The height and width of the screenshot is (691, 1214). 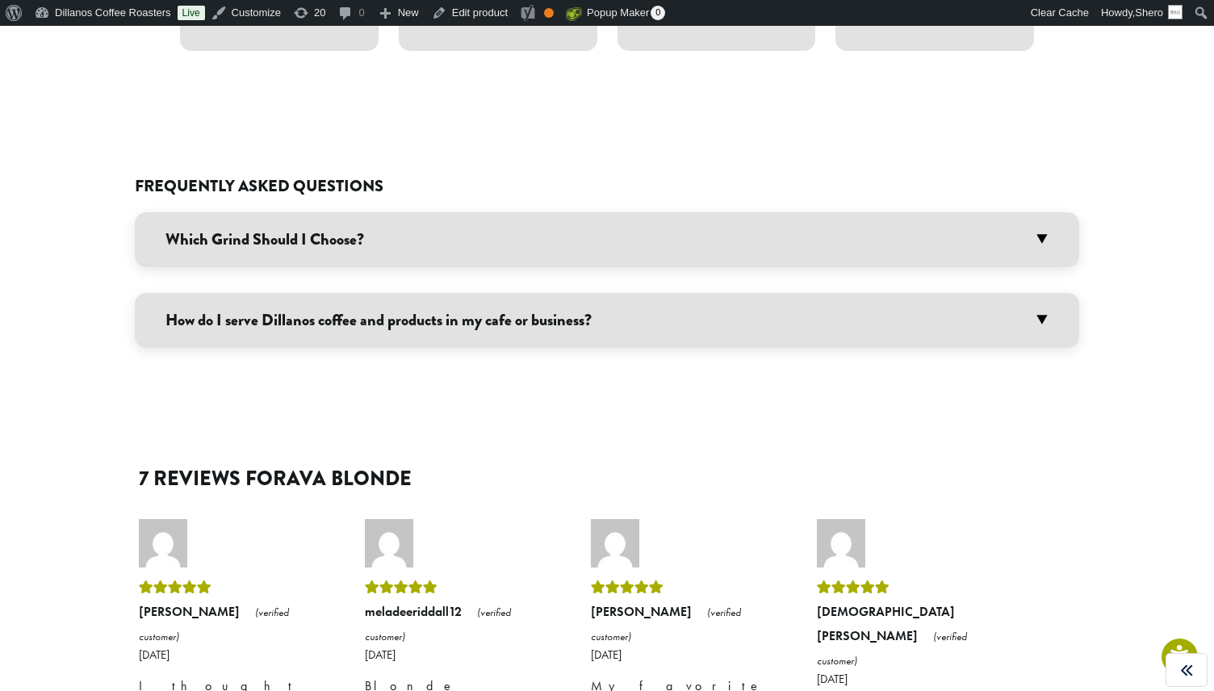 What do you see at coordinates (349, 478) in the screenshot?
I see `span: Ava Blonde` at bounding box center [349, 478].